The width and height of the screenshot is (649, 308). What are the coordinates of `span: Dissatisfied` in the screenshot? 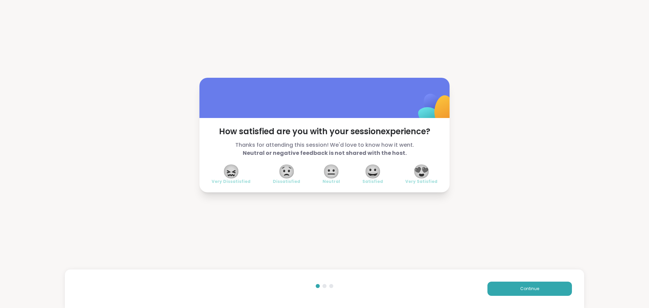 It's located at (286, 181).